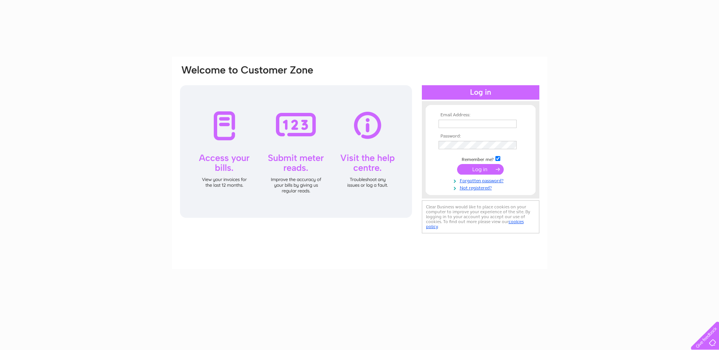 The image size is (719, 350). Describe the element at coordinates (481, 115) in the screenshot. I see `th: Email Address:` at that location.